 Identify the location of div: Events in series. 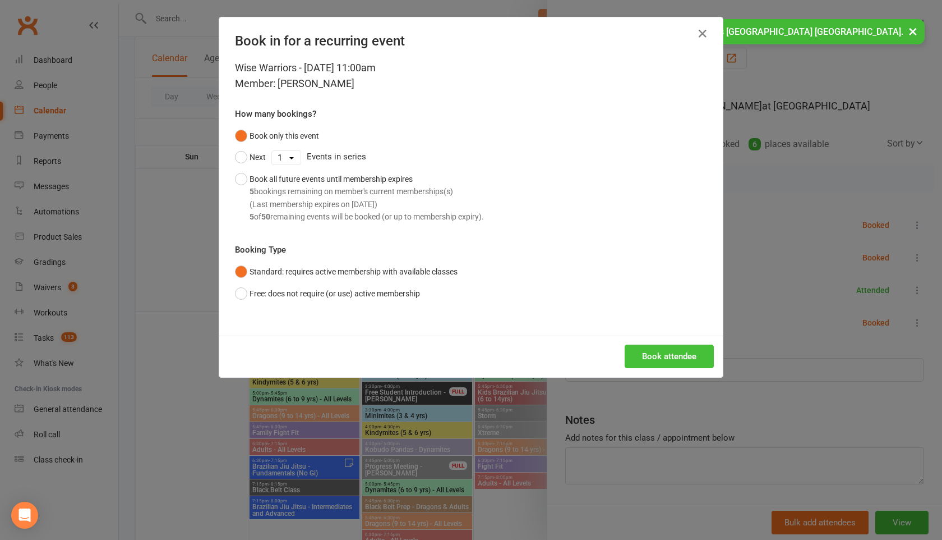
(471, 157).